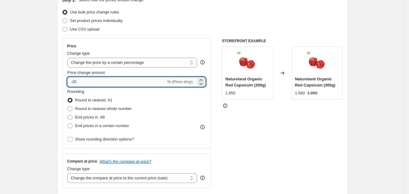 Image resolution: width=409 pixels, height=194 pixels. I want to click on h3: Price, so click(72, 46).